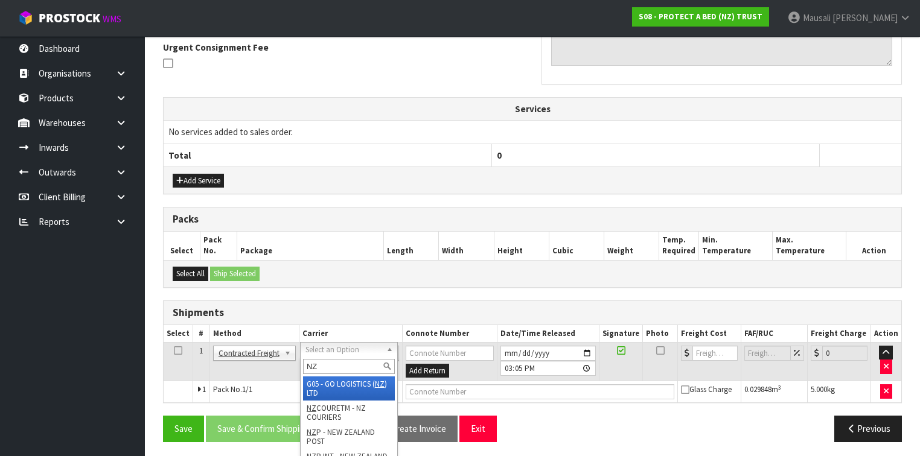 Image resolution: width=920 pixels, height=456 pixels. Describe the element at coordinates (327, 155) in the screenshot. I see `th: Total` at that location.